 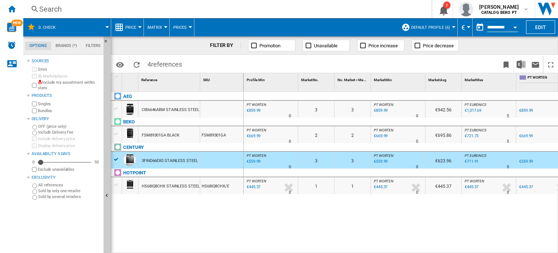 What do you see at coordinates (353, 79) in the screenshot?
I see `div: No. Market < Me Sort None` at bounding box center [353, 79].